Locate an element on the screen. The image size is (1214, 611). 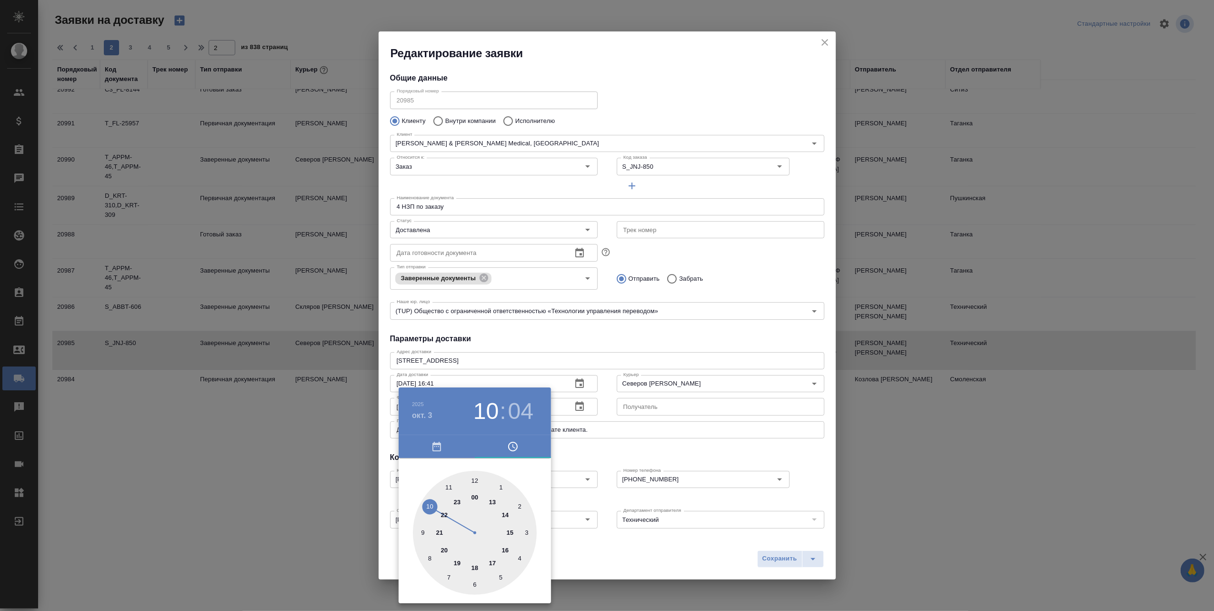
h3: 04 is located at coordinates (521, 411).